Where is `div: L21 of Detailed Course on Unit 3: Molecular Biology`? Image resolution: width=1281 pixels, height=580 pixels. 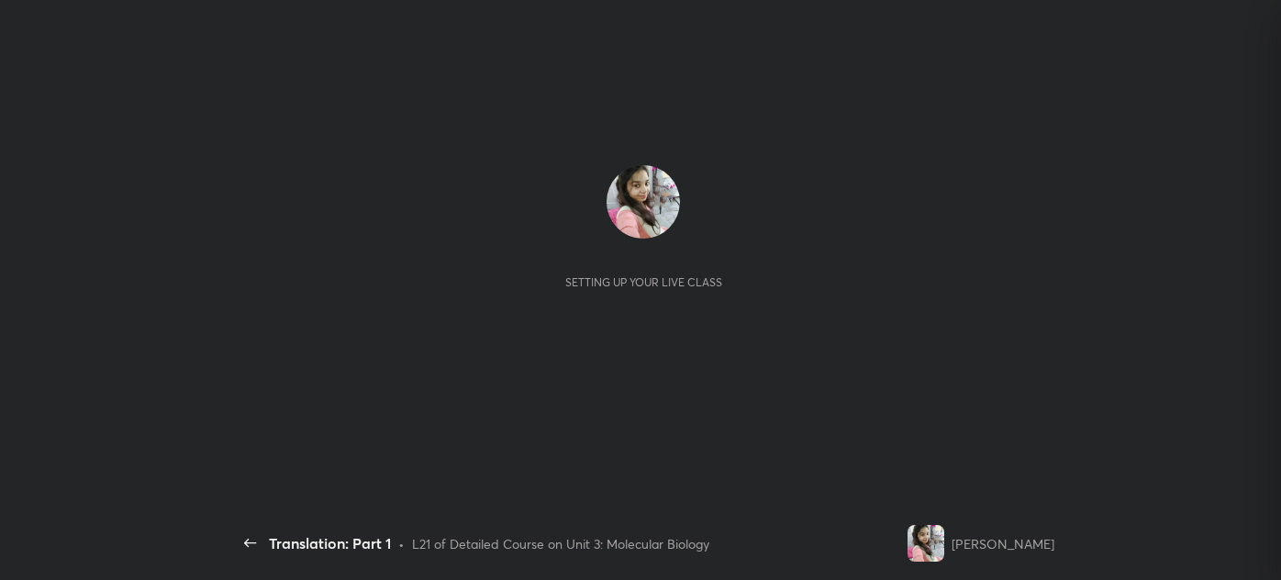 div: L21 of Detailed Course on Unit 3: Molecular Biology is located at coordinates (561, 543).